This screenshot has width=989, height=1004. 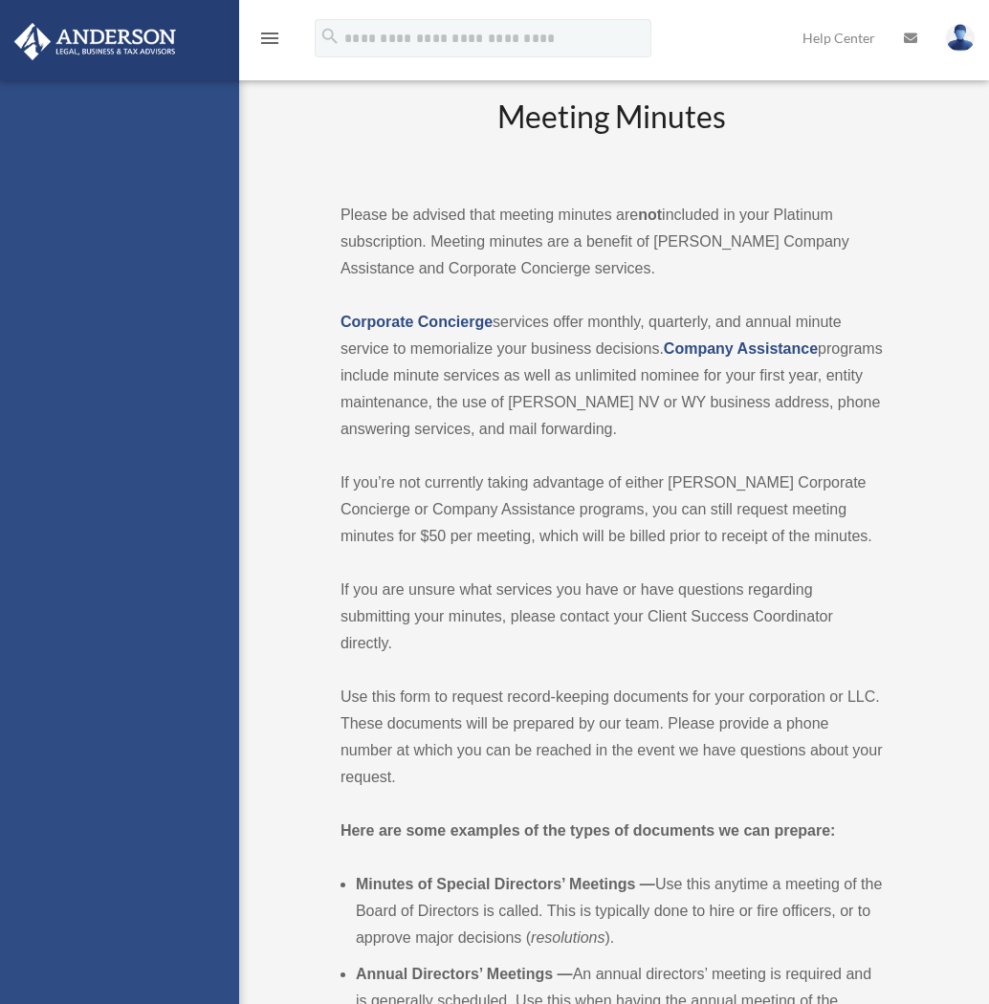 I want to click on strong: Corporate Concierge, so click(x=416, y=321).